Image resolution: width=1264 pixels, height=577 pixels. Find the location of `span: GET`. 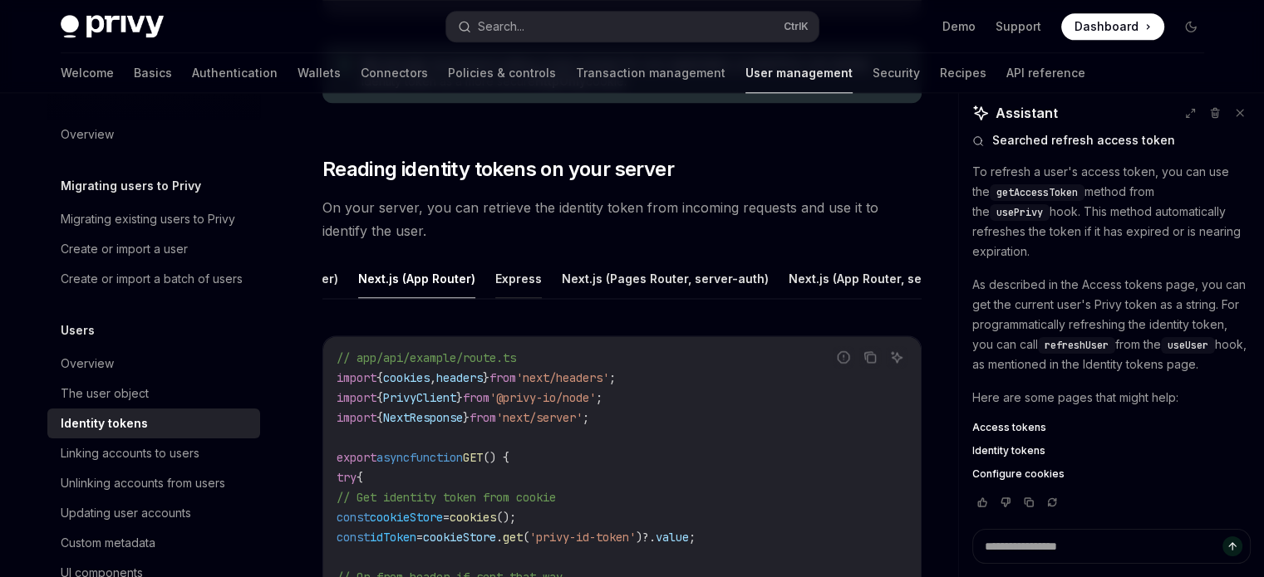

span: GET is located at coordinates (473, 458).